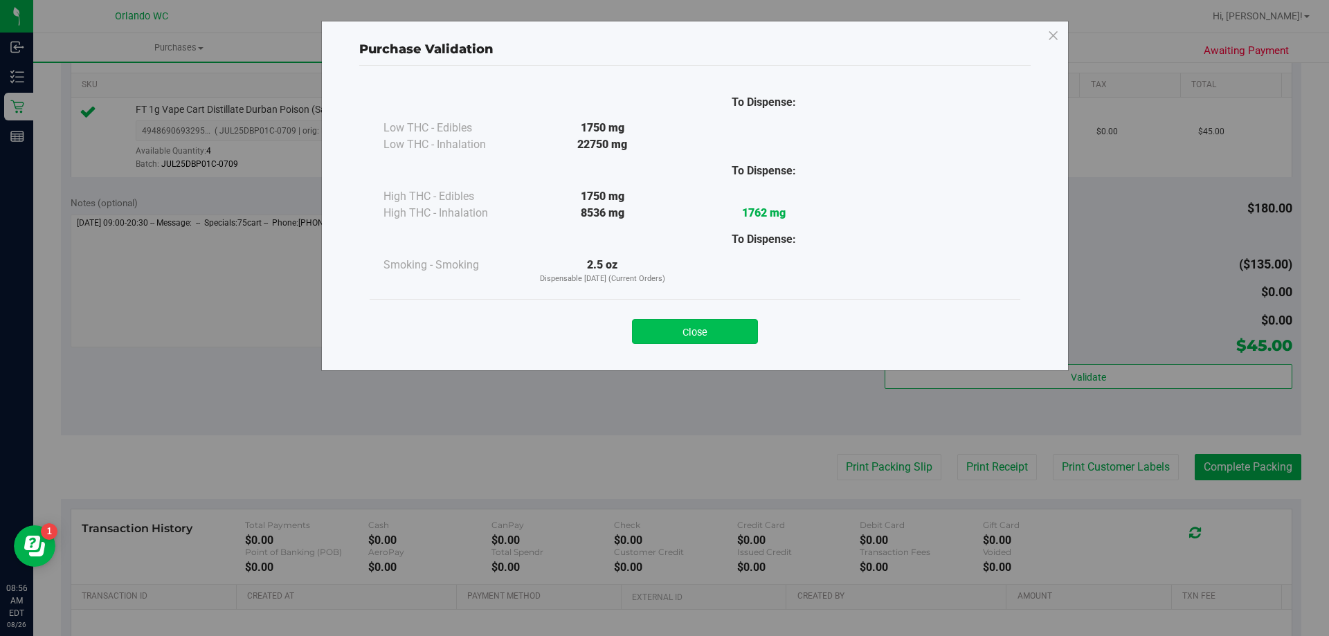  Describe the element at coordinates (695, 331) in the screenshot. I see `button: Close` at that location.